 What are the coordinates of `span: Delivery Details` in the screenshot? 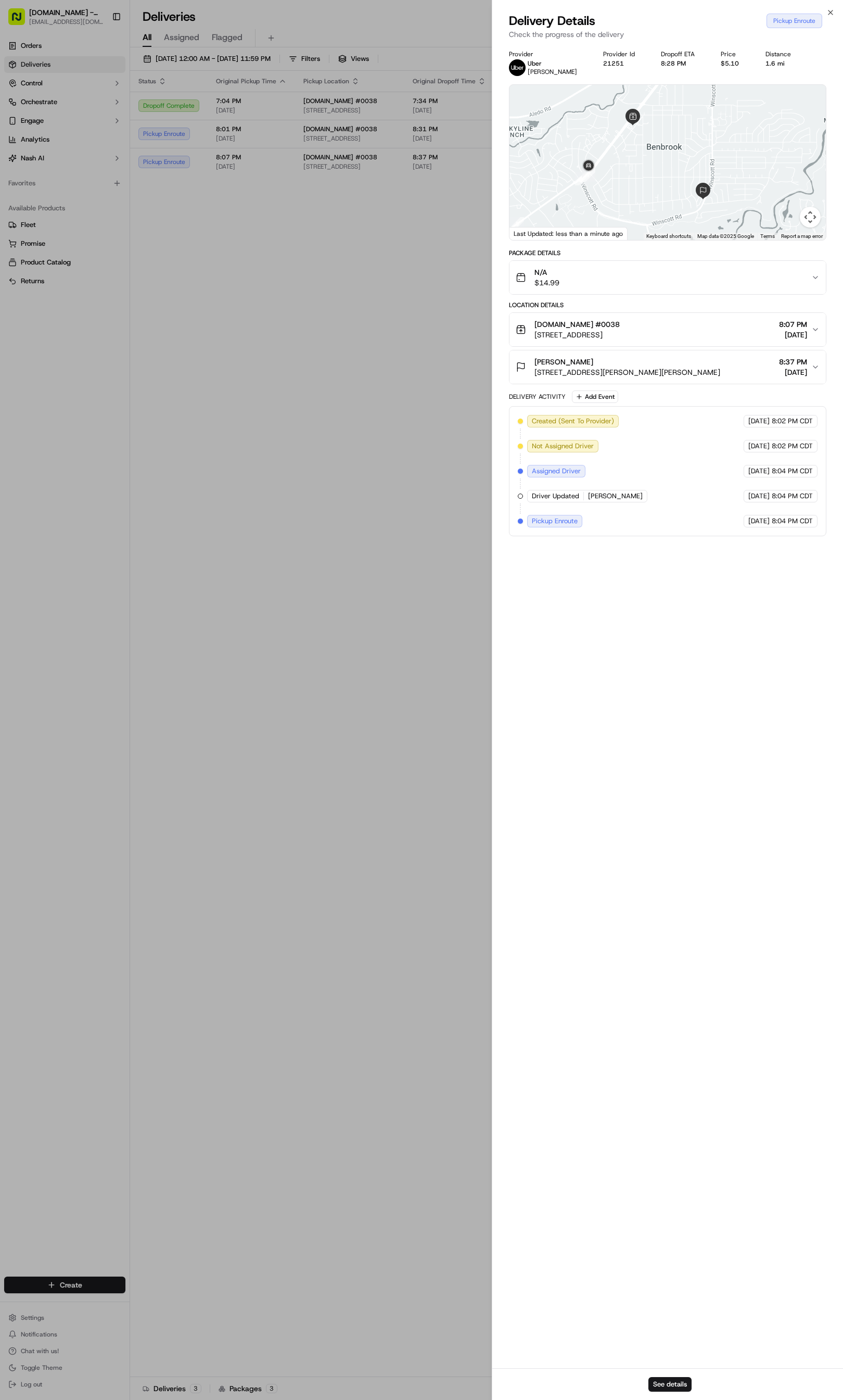 It's located at (552, 21).